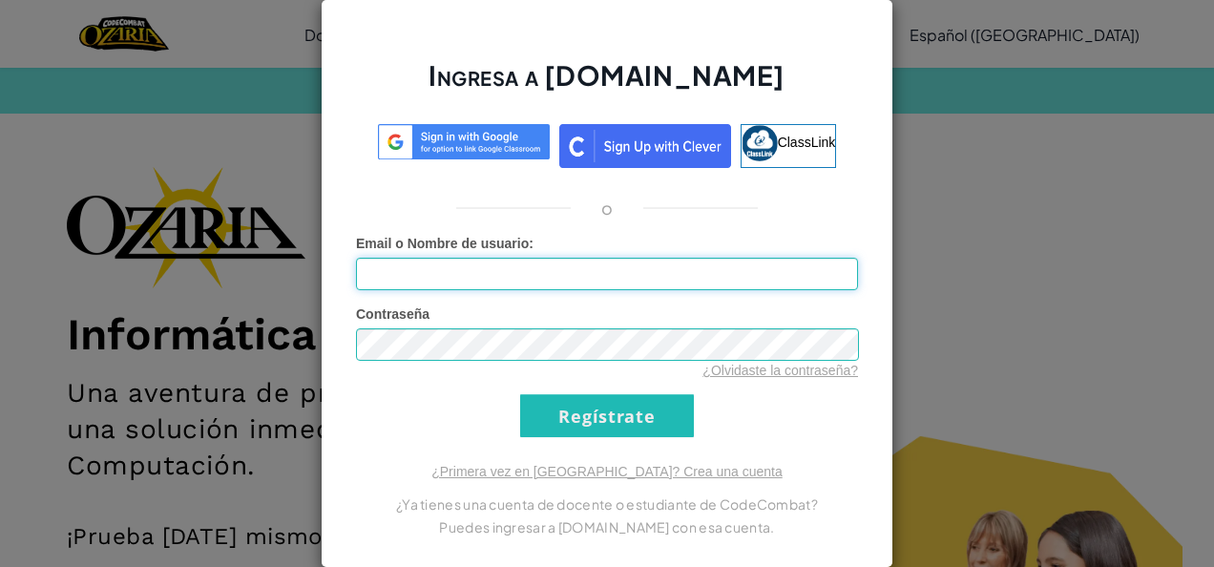 This screenshot has height=567, width=1214. What do you see at coordinates (806, 142) in the screenshot?
I see `span: ClassLink` at bounding box center [806, 142].